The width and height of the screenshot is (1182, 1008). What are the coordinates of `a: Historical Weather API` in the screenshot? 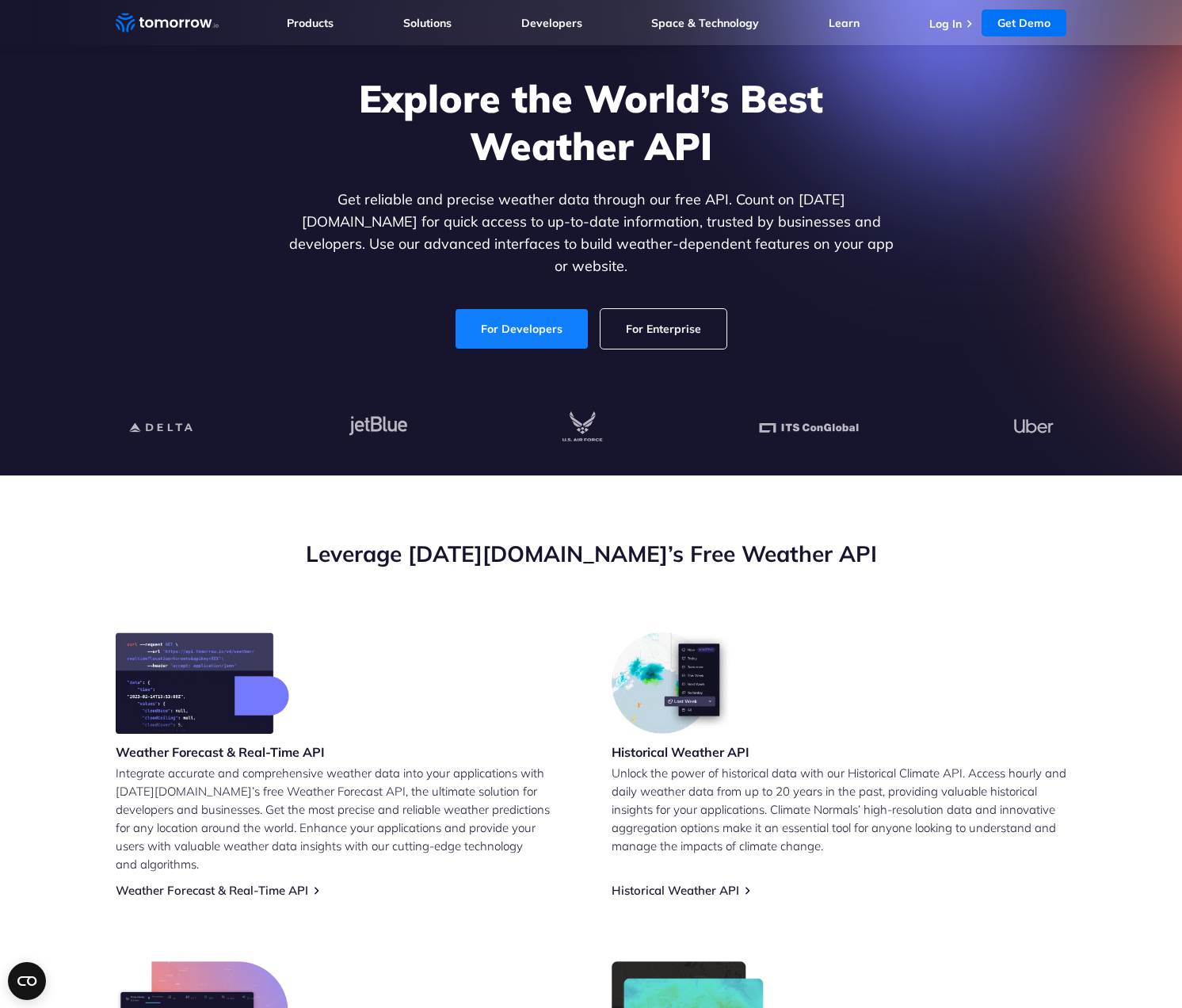 It's located at (675, 890).